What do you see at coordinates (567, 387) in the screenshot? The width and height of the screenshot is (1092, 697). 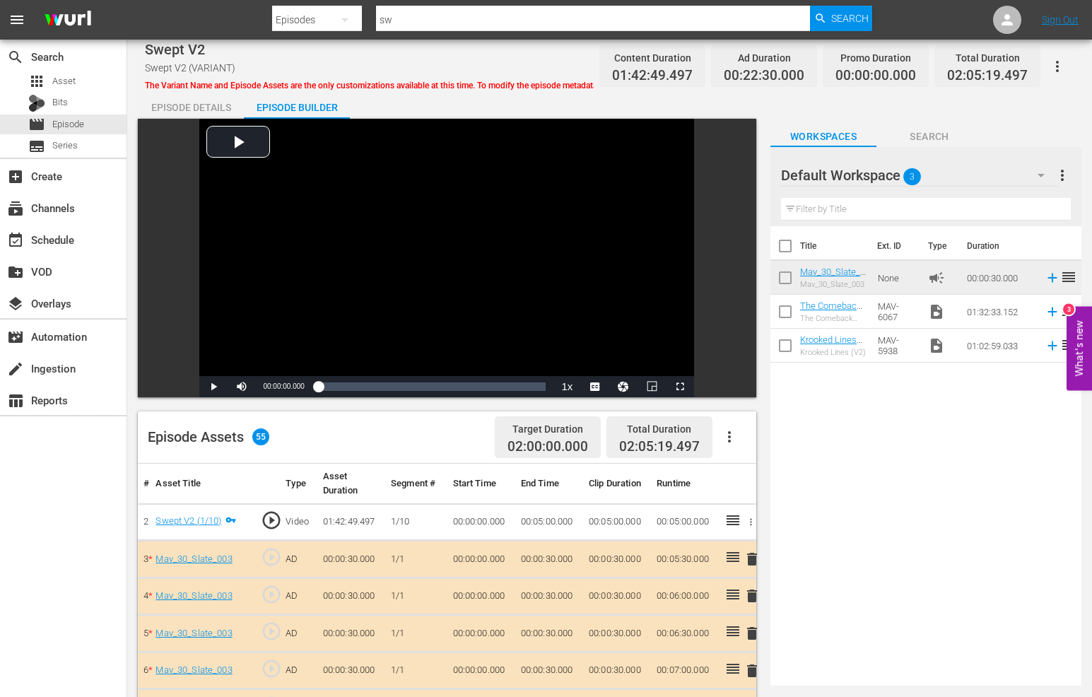 I see `button: Playback Rate` at bounding box center [567, 387].